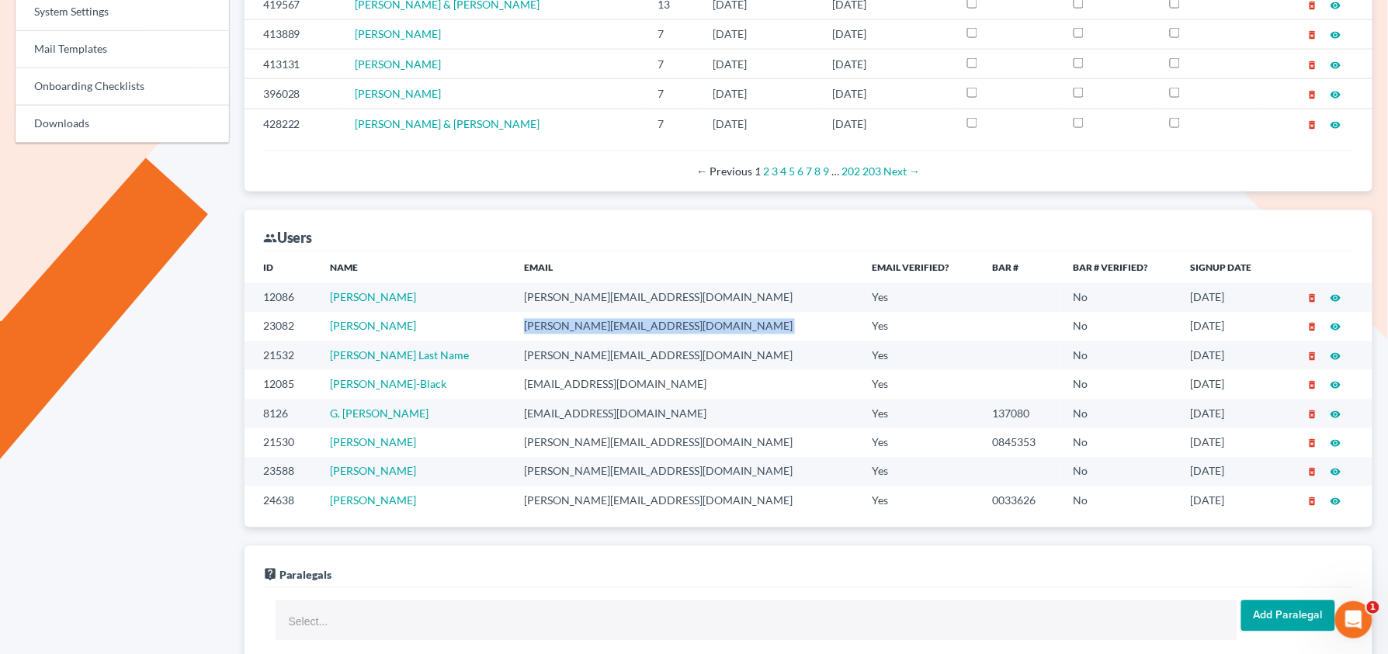 This screenshot has width=1388, height=654. I want to click on em: Page 1, so click(757, 171).